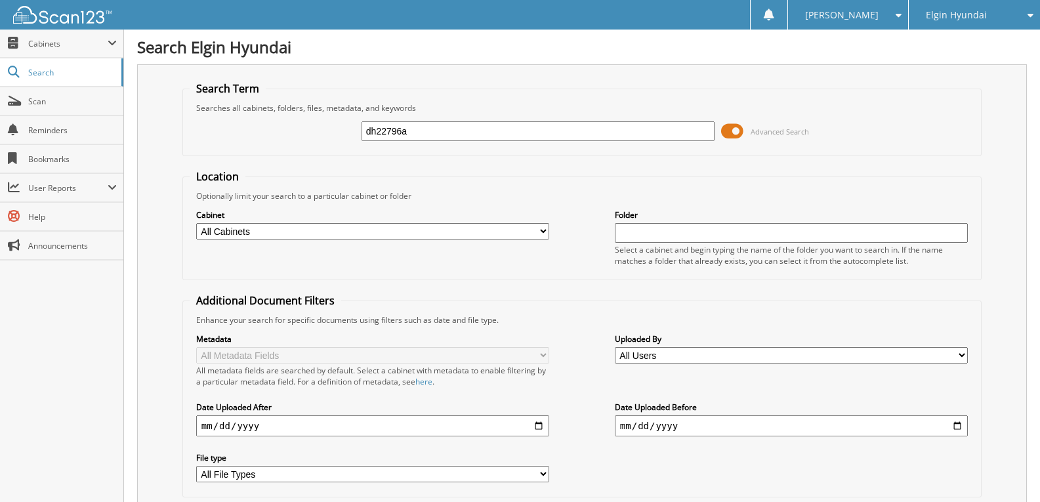 The height and width of the screenshot is (502, 1040). Describe the element at coordinates (72, 72) in the screenshot. I see `span: Search` at that location.